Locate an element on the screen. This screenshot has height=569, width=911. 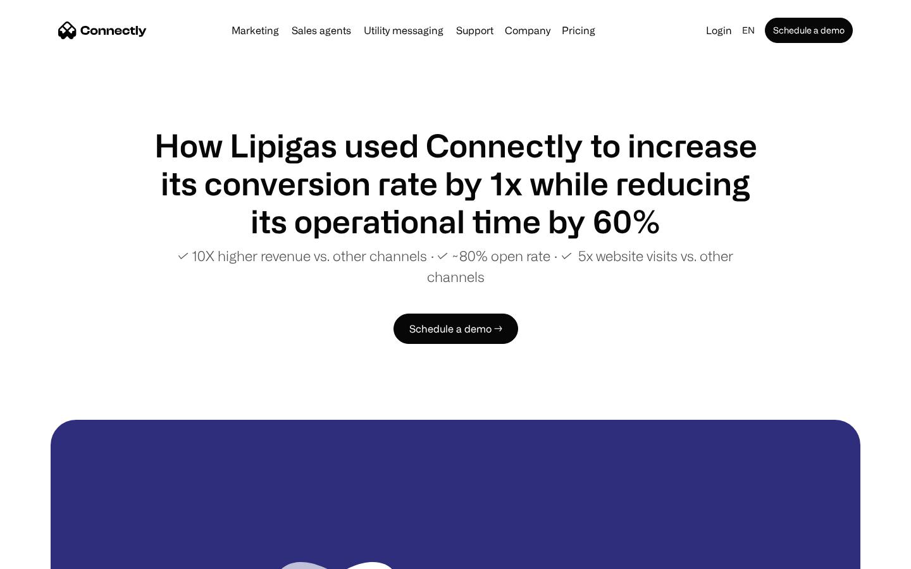
h1: How Lipigas used Connectly to increase its conversion rate by 1x while reducing its operational t... is located at coordinates (455, 183).